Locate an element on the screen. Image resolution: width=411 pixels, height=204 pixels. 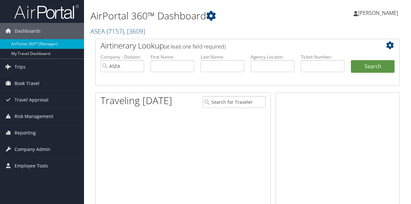
h2: Airtinerary Lookup is located at coordinates (235, 46).